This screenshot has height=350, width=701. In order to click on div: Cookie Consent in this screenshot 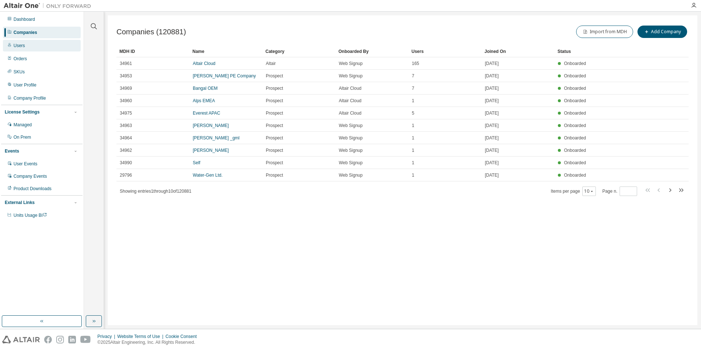, I will do `click(183, 337)`.